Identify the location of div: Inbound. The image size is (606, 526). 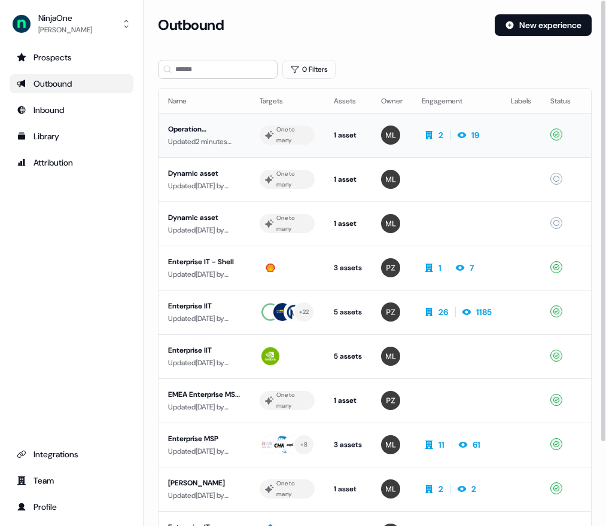
(71, 110).